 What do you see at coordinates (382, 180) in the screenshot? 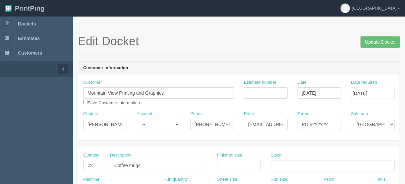
I see `label: Inks` at bounding box center [382, 180].